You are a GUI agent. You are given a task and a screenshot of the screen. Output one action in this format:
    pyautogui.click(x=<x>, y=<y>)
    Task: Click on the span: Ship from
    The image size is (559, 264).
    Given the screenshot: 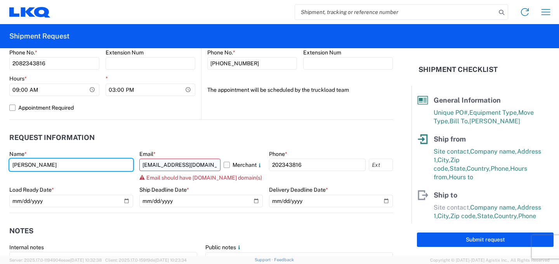 What is the action you would take?
    pyautogui.click(x=450, y=139)
    